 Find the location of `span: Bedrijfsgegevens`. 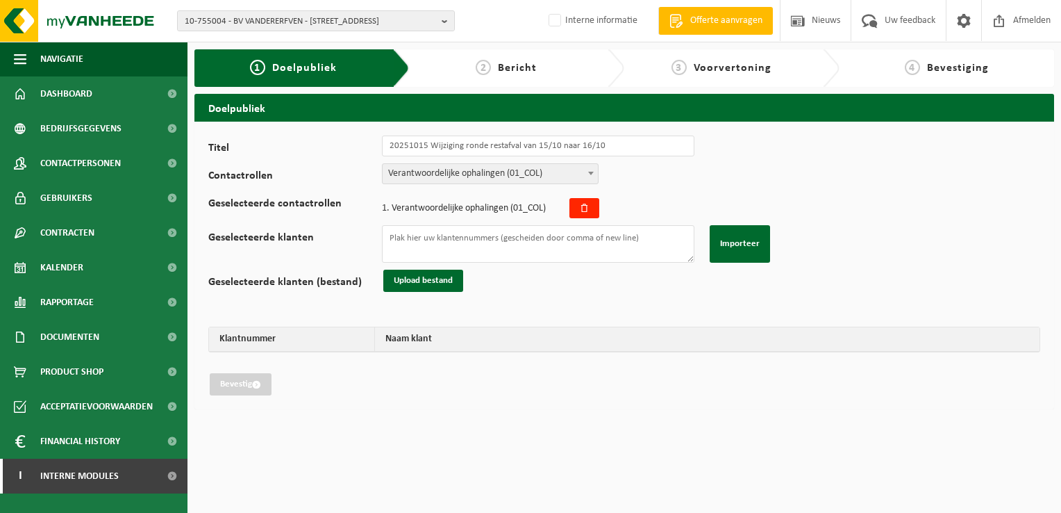

span: Bedrijfsgegevens is located at coordinates (81, 129).